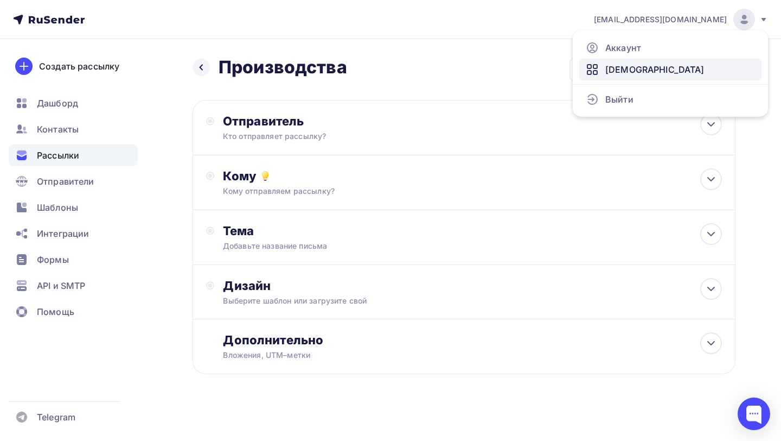 The height and width of the screenshot is (441, 781). Describe the element at coordinates (79, 66) in the screenshot. I see `div: Создать рассылку` at that location.